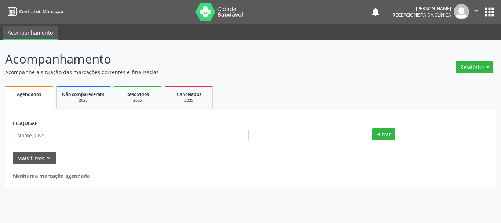  What do you see at coordinates (29, 94) in the screenshot?
I see `span: Agendados` at bounding box center [29, 94].